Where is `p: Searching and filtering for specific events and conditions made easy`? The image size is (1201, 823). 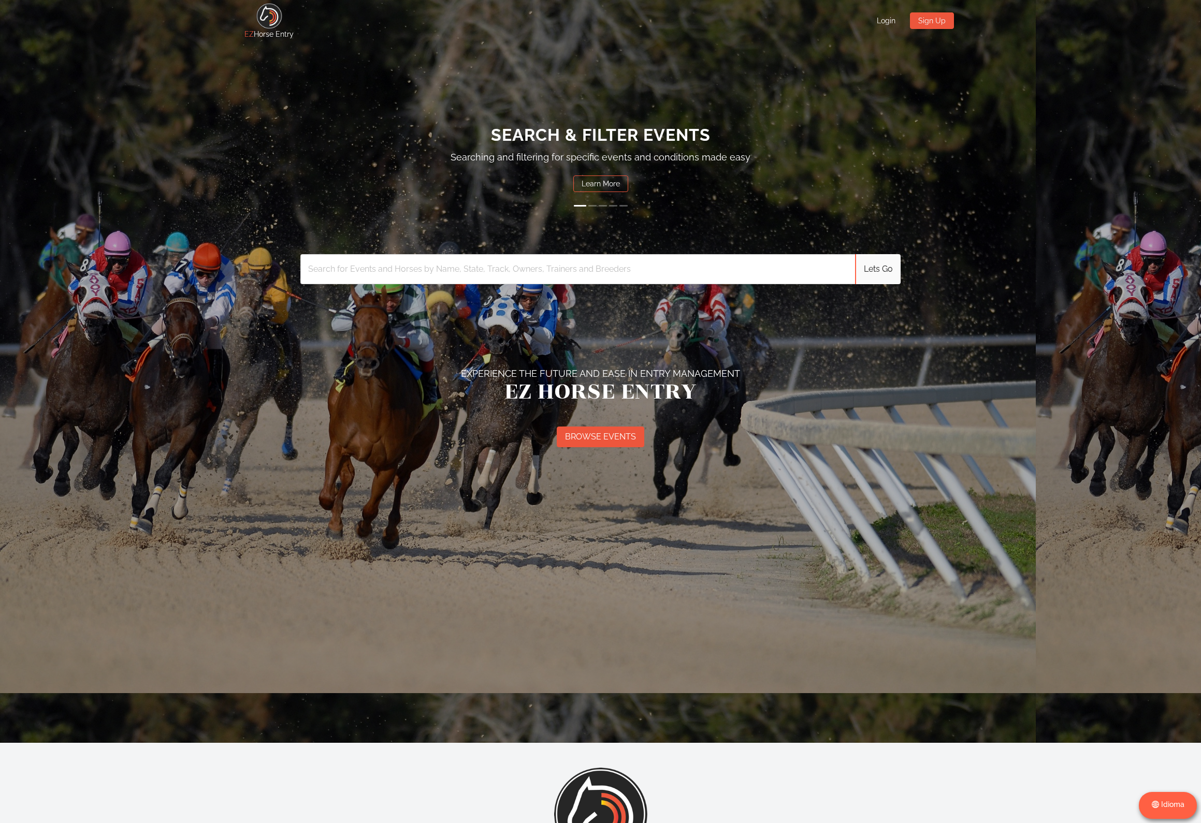
p: Searching and filtering for specific events and conditions made easy is located at coordinates (601, 157).